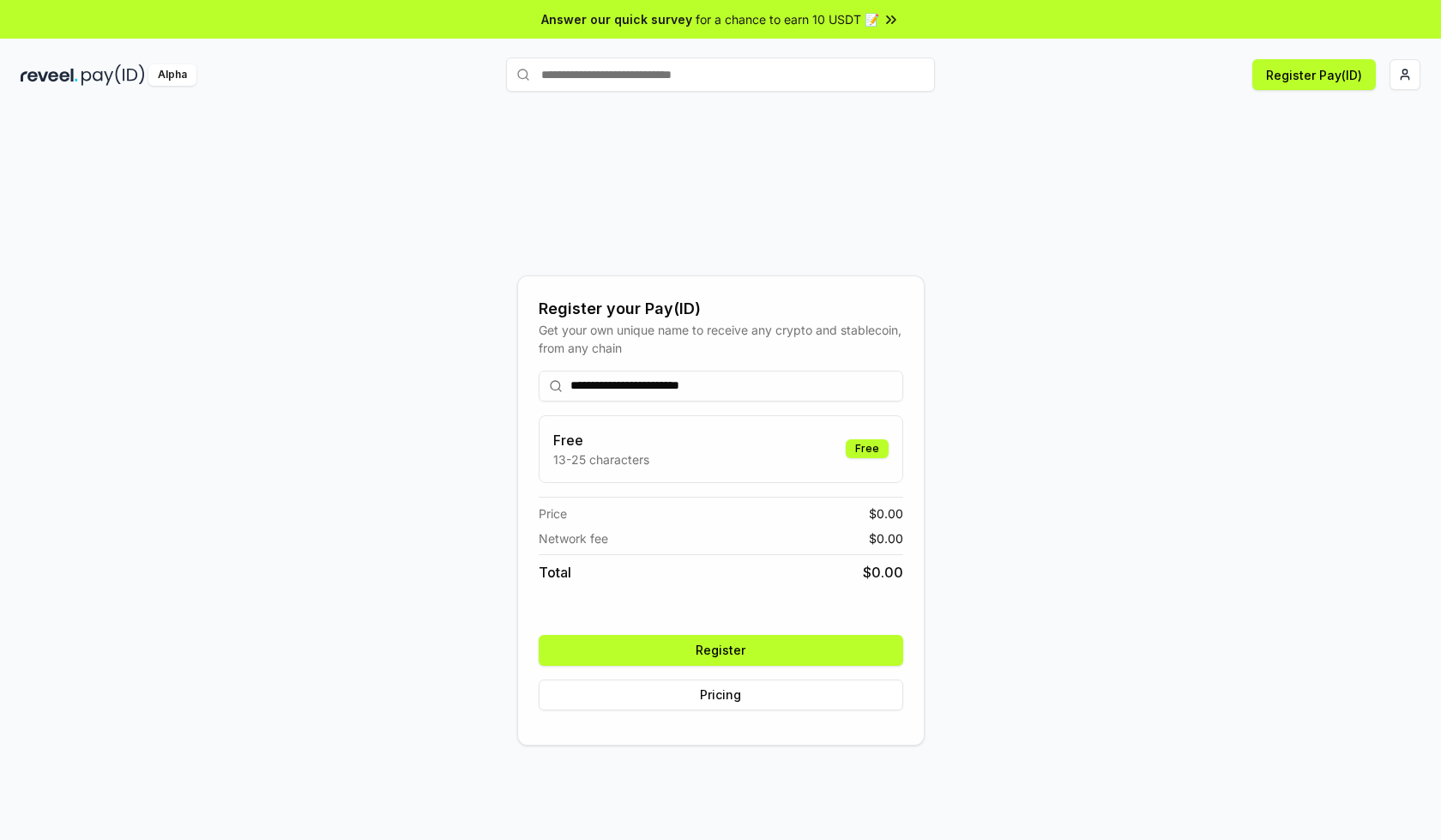 This screenshot has height=840, width=1441. I want to click on div: Free, so click(867, 449).